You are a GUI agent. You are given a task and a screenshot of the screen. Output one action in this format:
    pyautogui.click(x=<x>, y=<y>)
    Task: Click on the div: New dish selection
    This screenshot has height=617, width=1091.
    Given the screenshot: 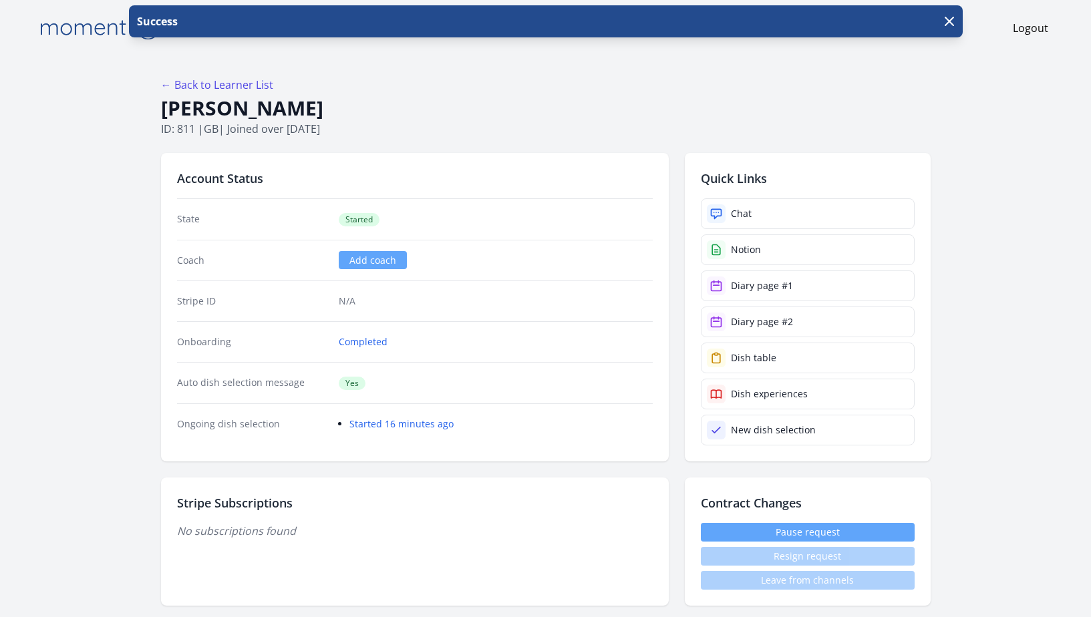 What is the action you would take?
    pyautogui.click(x=773, y=430)
    